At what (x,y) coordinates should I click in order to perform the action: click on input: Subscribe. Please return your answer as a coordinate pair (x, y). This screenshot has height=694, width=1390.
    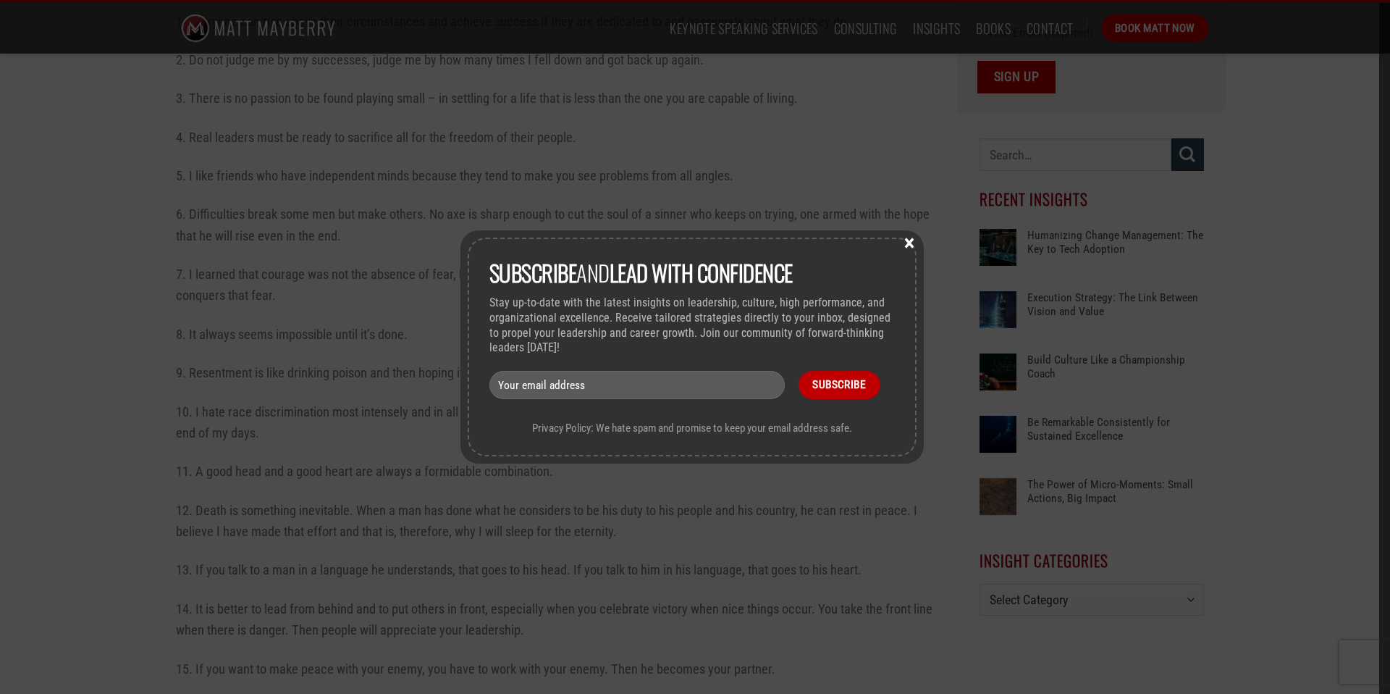
    Looking at the image, I should click on (839, 384).